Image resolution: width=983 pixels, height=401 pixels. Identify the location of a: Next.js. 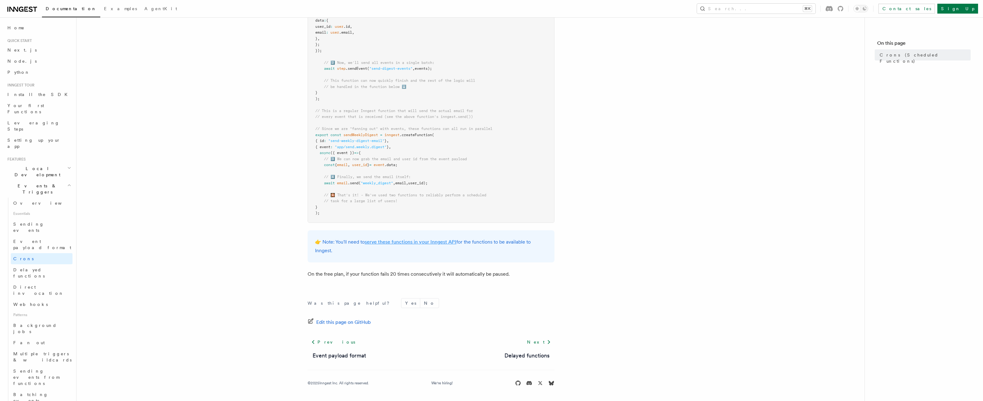
(39, 50).